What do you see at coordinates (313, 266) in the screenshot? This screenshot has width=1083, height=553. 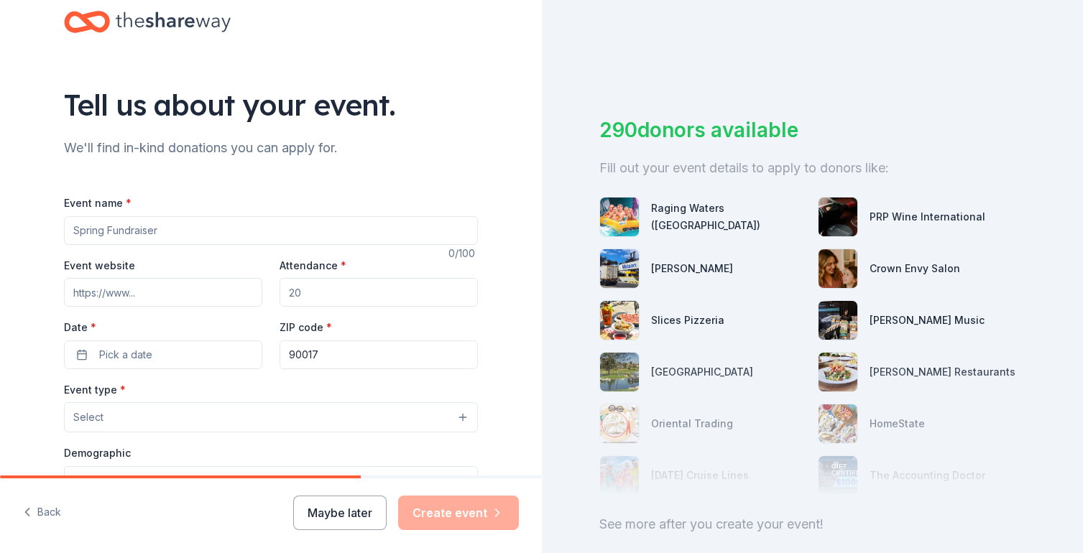 I see `label: Attendance` at bounding box center [313, 266].